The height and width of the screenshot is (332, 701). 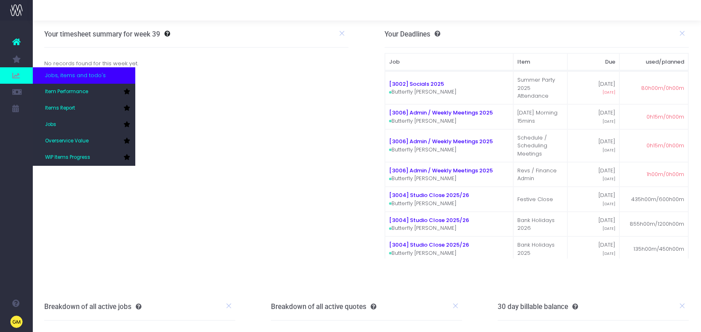 I want to click on td: Schedule / Scheduling Meetings, so click(x=540, y=146).